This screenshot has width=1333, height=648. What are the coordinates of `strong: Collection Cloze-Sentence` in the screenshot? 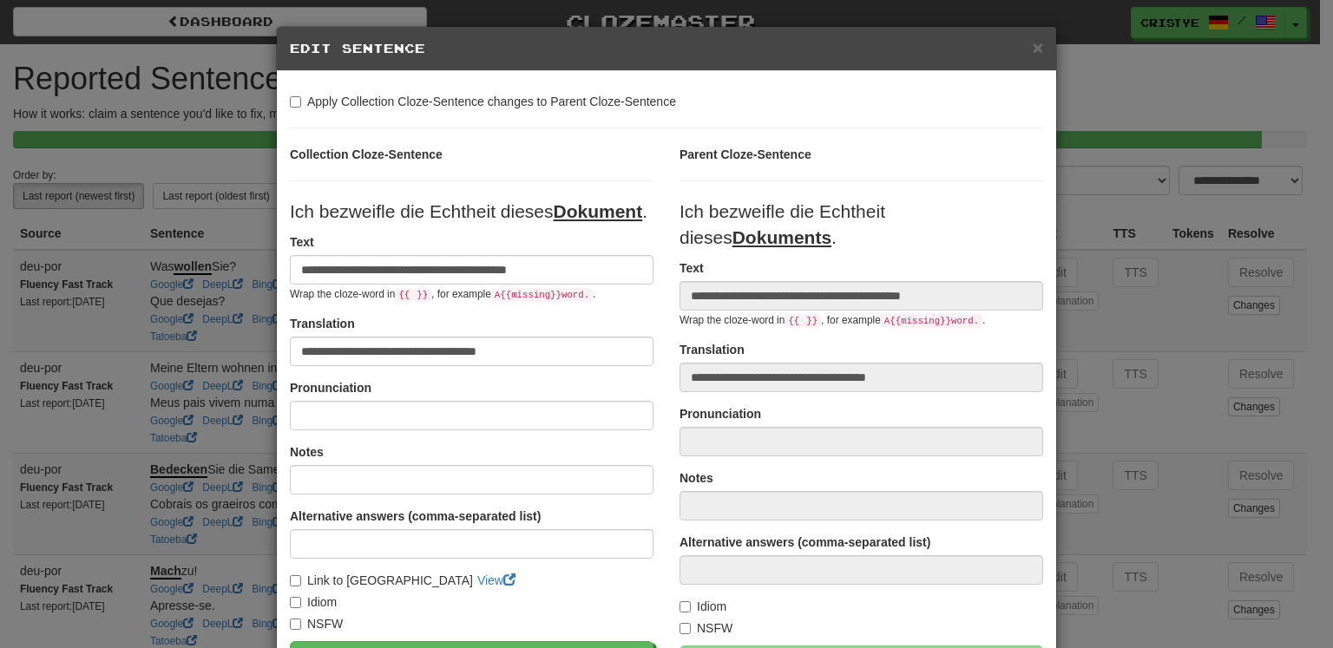 It's located at (366, 155).